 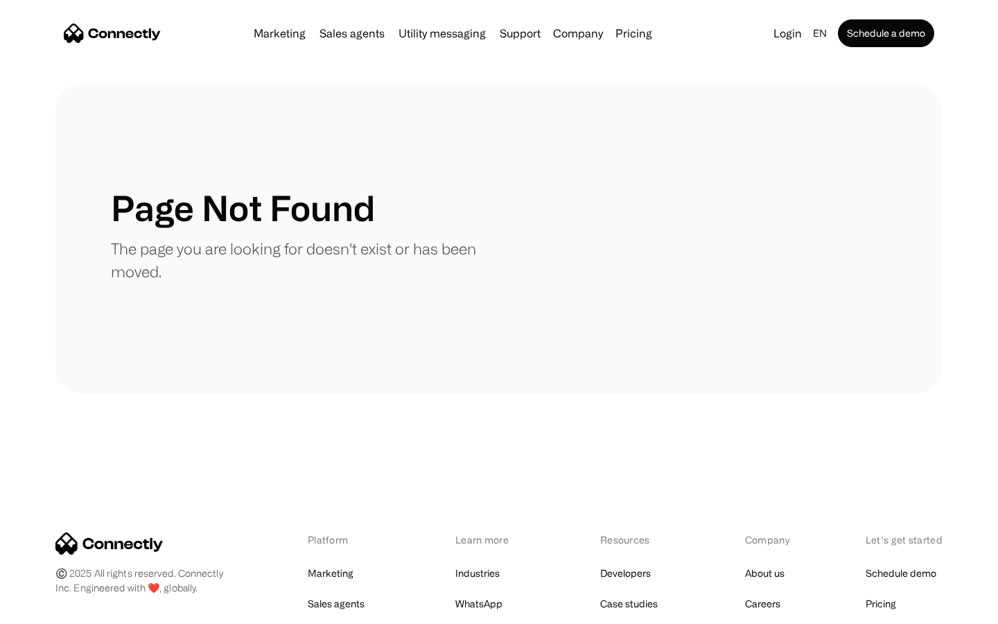 What do you see at coordinates (477, 573) in the screenshot?
I see `a: Industries` at bounding box center [477, 573].